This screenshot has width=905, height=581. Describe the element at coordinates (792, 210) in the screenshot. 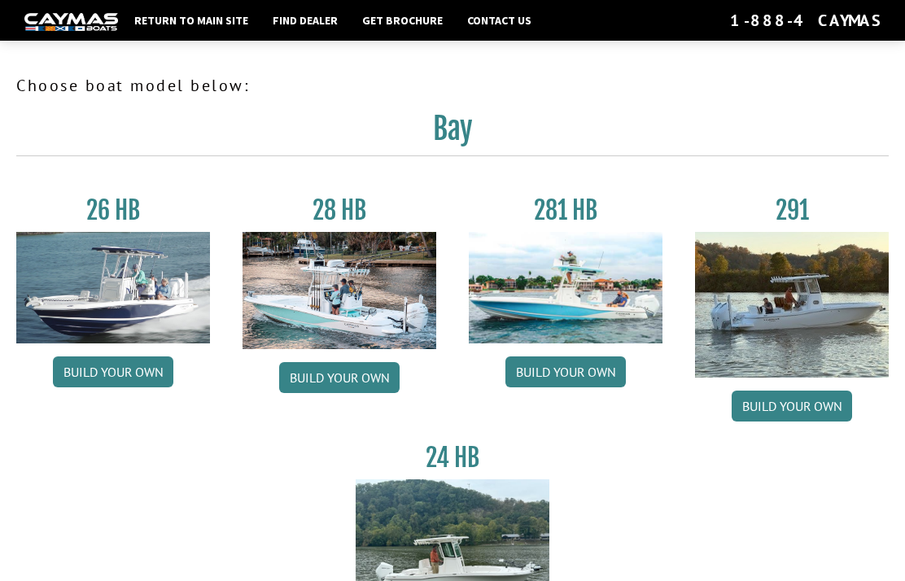

I see `h3: 291` at that location.